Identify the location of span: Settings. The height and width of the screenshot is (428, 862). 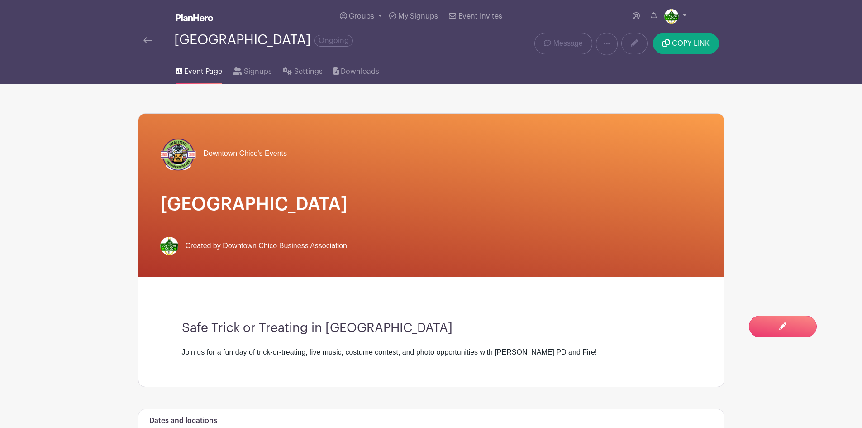
(308, 72).